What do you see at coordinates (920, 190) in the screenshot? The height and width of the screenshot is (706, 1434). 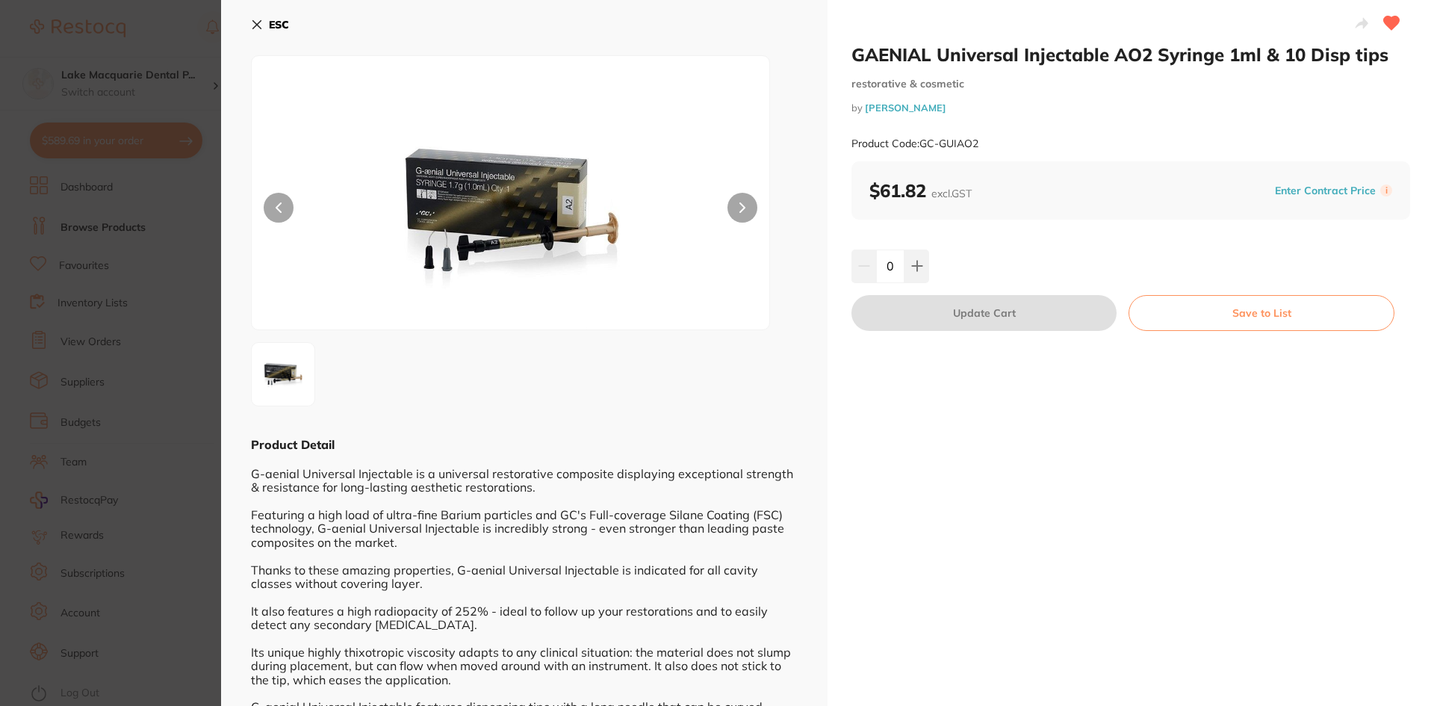 I see `b: $61.82` at bounding box center [920, 190].